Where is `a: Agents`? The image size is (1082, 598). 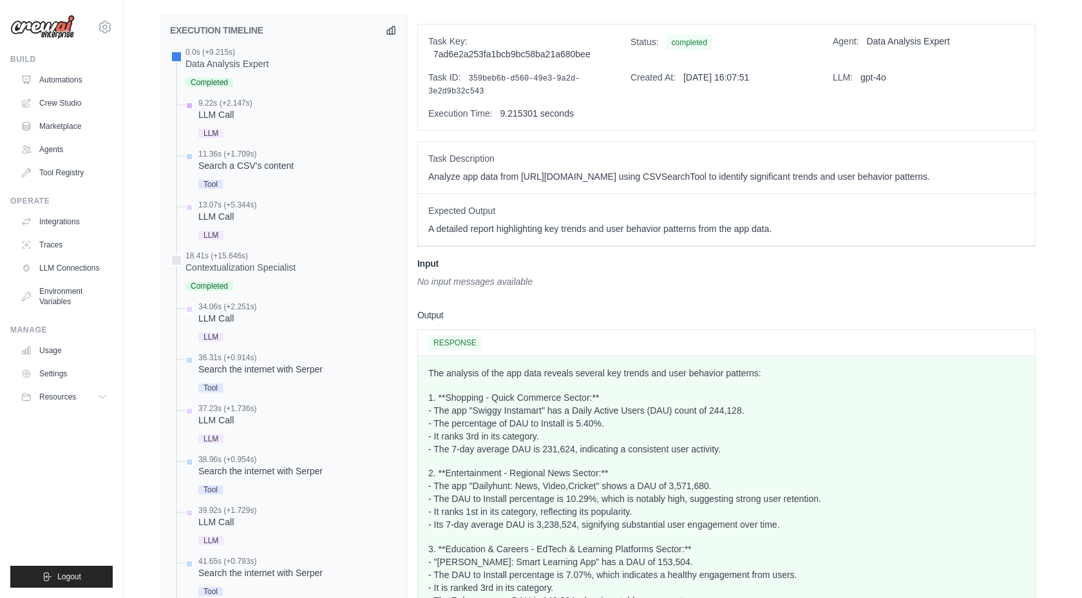
a: Agents is located at coordinates (64, 149).